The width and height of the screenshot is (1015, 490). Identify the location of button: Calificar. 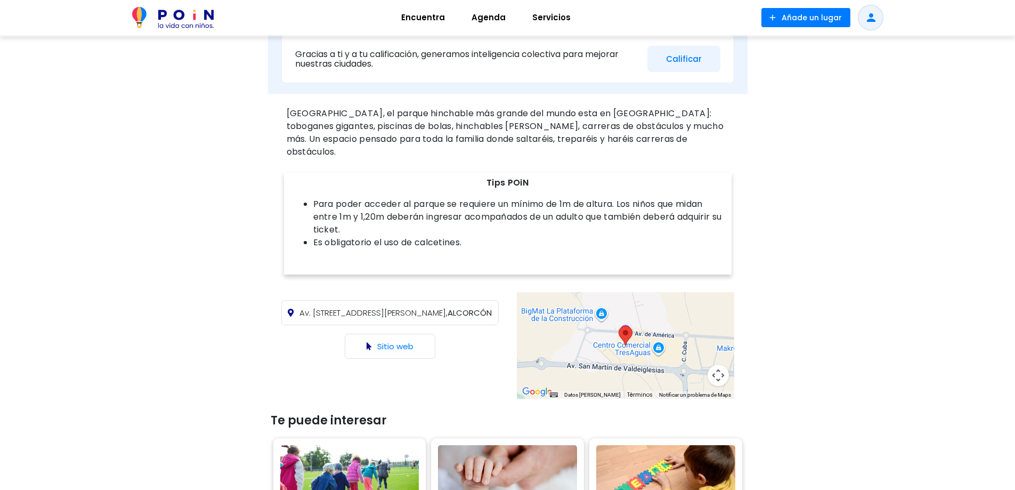
(684, 59).